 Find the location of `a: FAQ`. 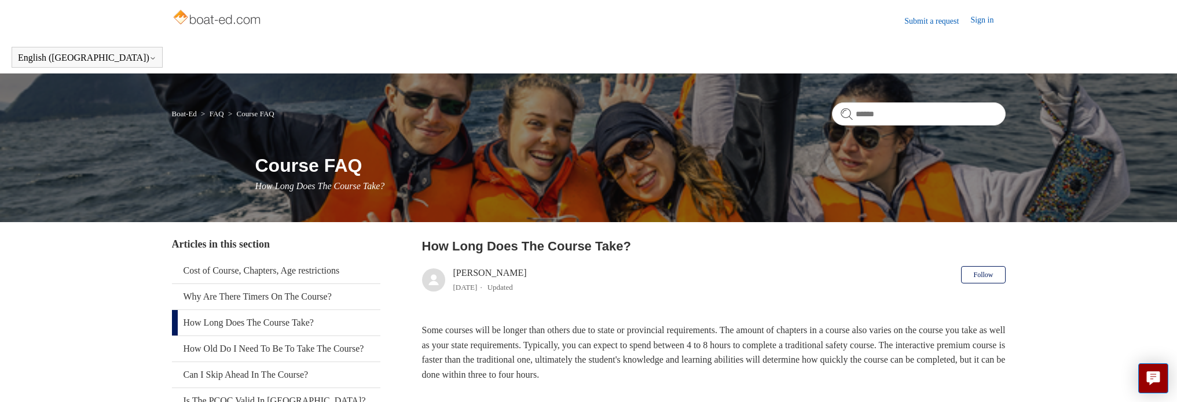

a: FAQ is located at coordinates (217, 113).